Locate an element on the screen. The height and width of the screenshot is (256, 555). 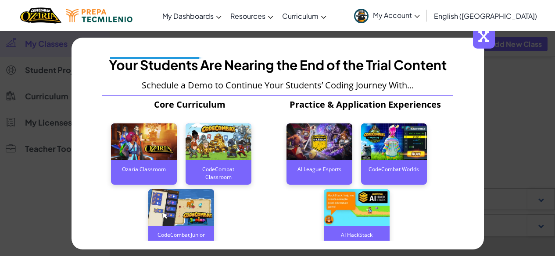
a: Resources is located at coordinates (252, 16).